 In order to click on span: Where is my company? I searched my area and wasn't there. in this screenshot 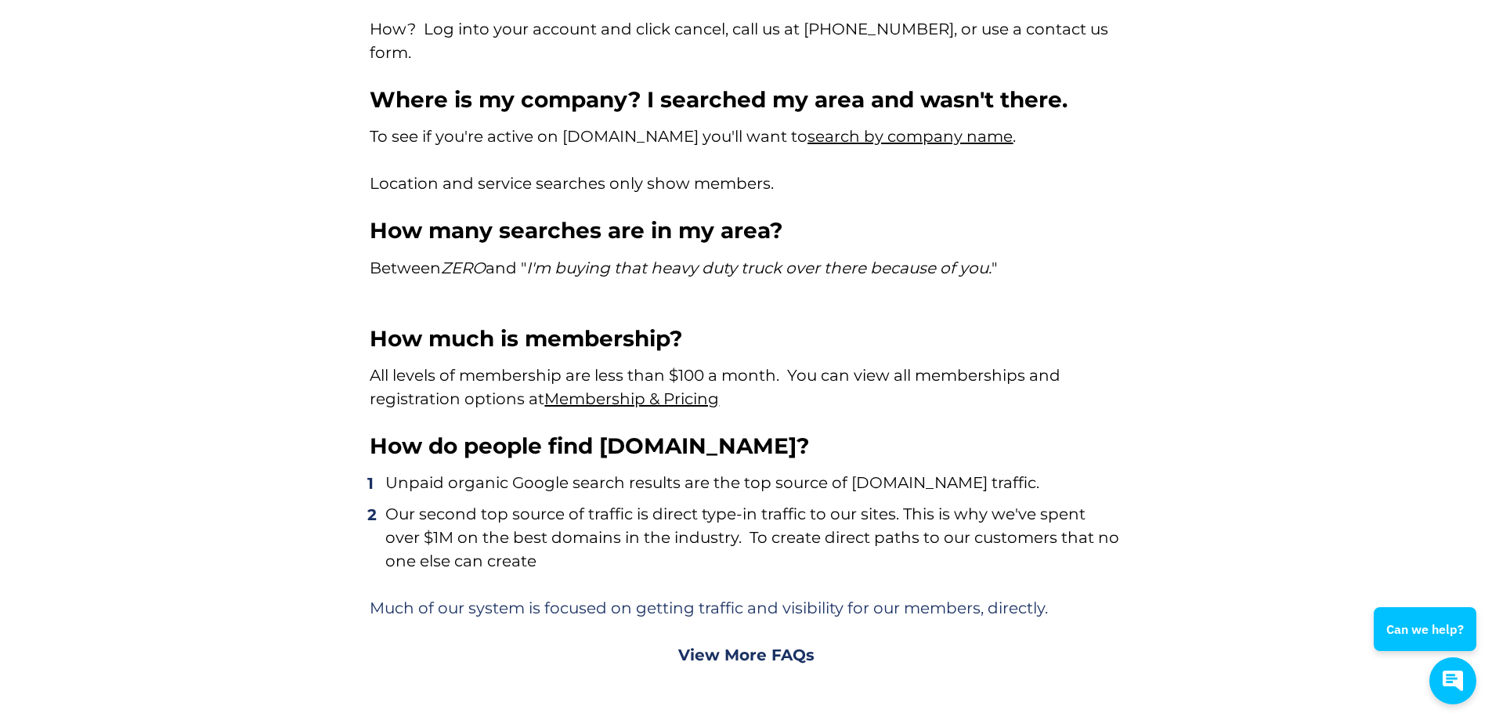, I will do `click(718, 99)`.